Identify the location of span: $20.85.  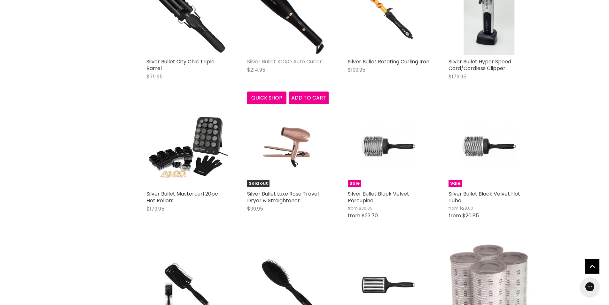
(470, 215).